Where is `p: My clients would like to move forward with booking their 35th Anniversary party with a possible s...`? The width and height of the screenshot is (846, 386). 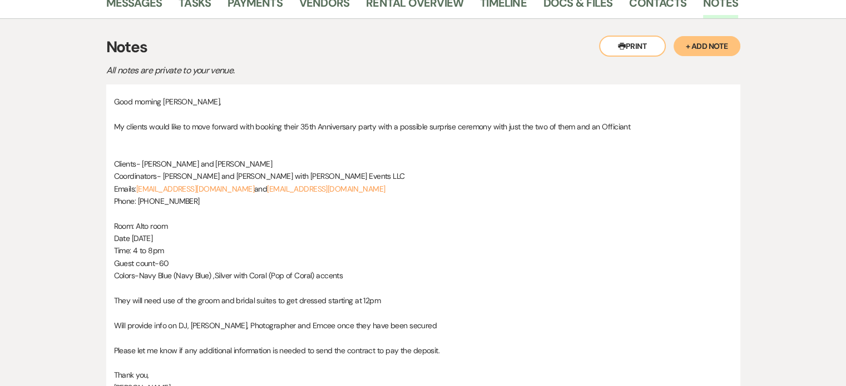 p: My clients would like to move forward with booking their 35th Anniversary party with a possible s... is located at coordinates (423, 127).